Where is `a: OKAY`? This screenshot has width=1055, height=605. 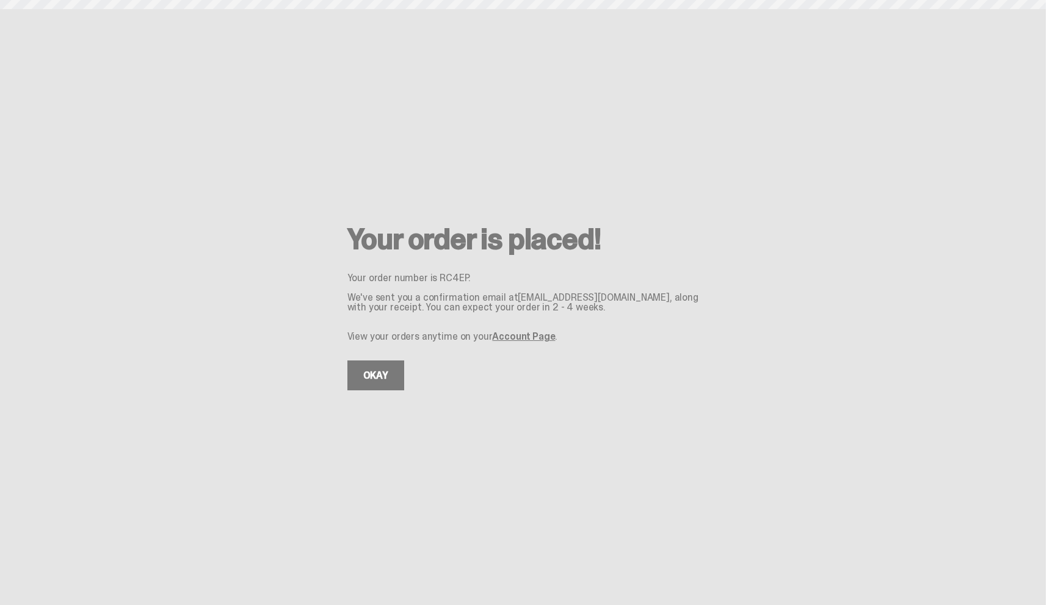 a: OKAY is located at coordinates (375, 375).